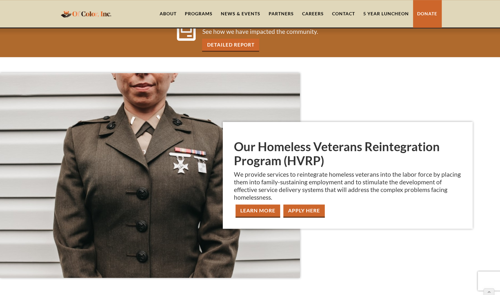 The width and height of the screenshot is (500, 295). I want to click on a: apply Here, so click(304, 211).